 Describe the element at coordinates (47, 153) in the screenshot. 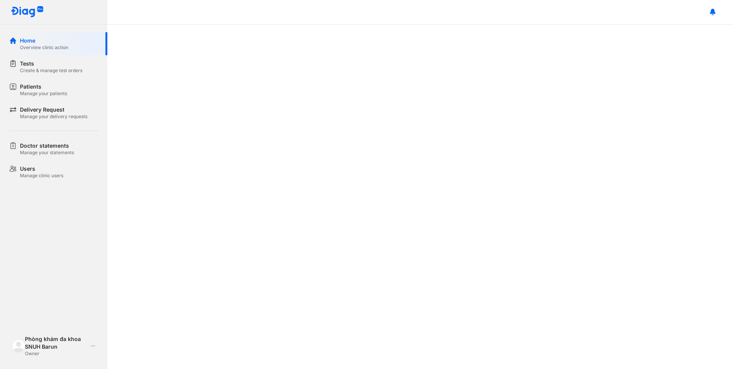

I see `div: Manage your statements` at that location.